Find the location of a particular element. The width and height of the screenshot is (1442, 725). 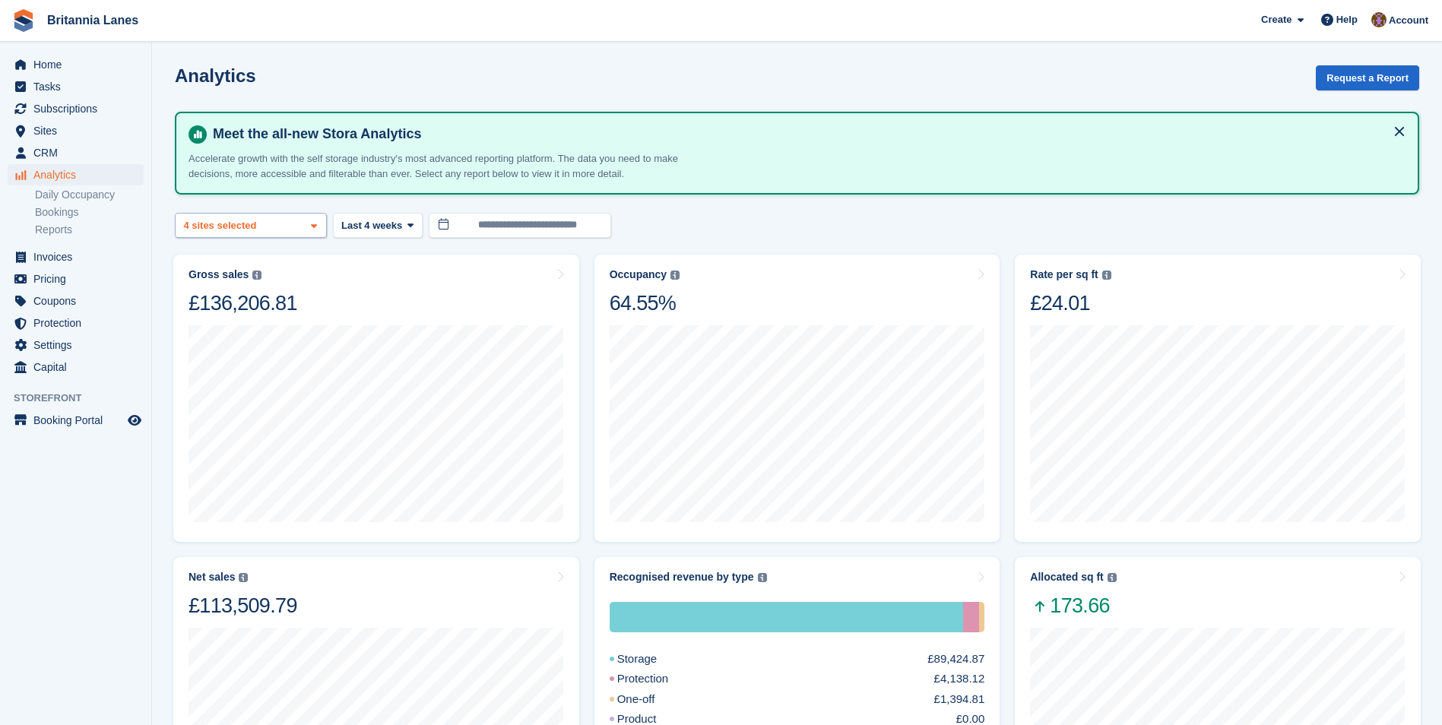

span: Coupons is located at coordinates (79, 301).